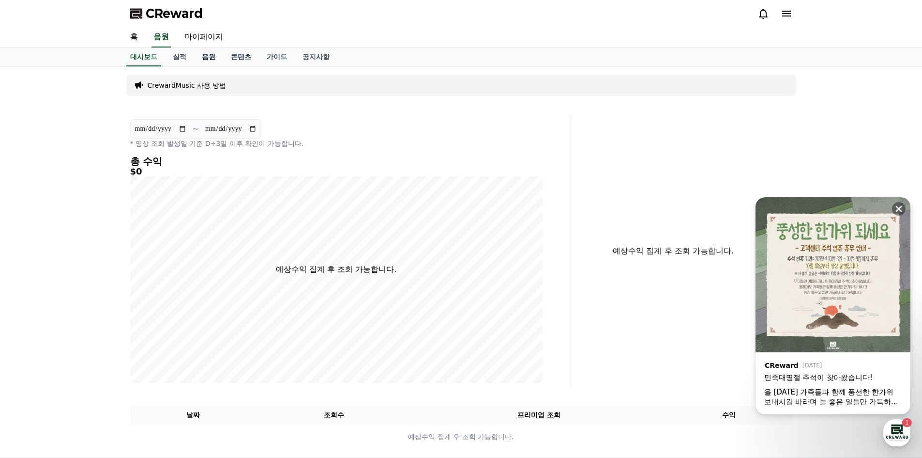 The image size is (922, 458). What do you see at coordinates (174, 14) in the screenshot?
I see `span: CReward` at bounding box center [174, 14].